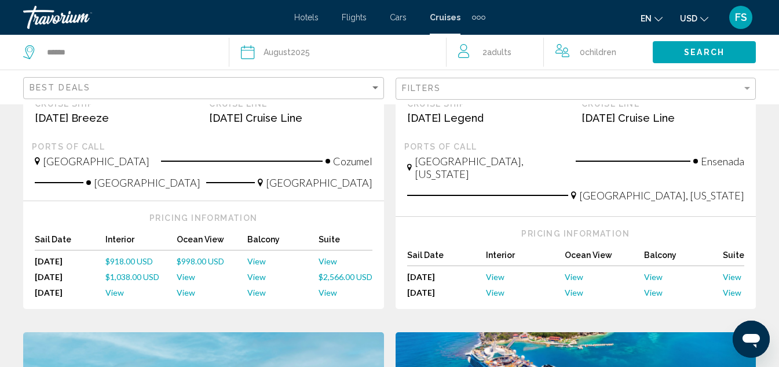  I want to click on button: Filter, so click(576, 89).